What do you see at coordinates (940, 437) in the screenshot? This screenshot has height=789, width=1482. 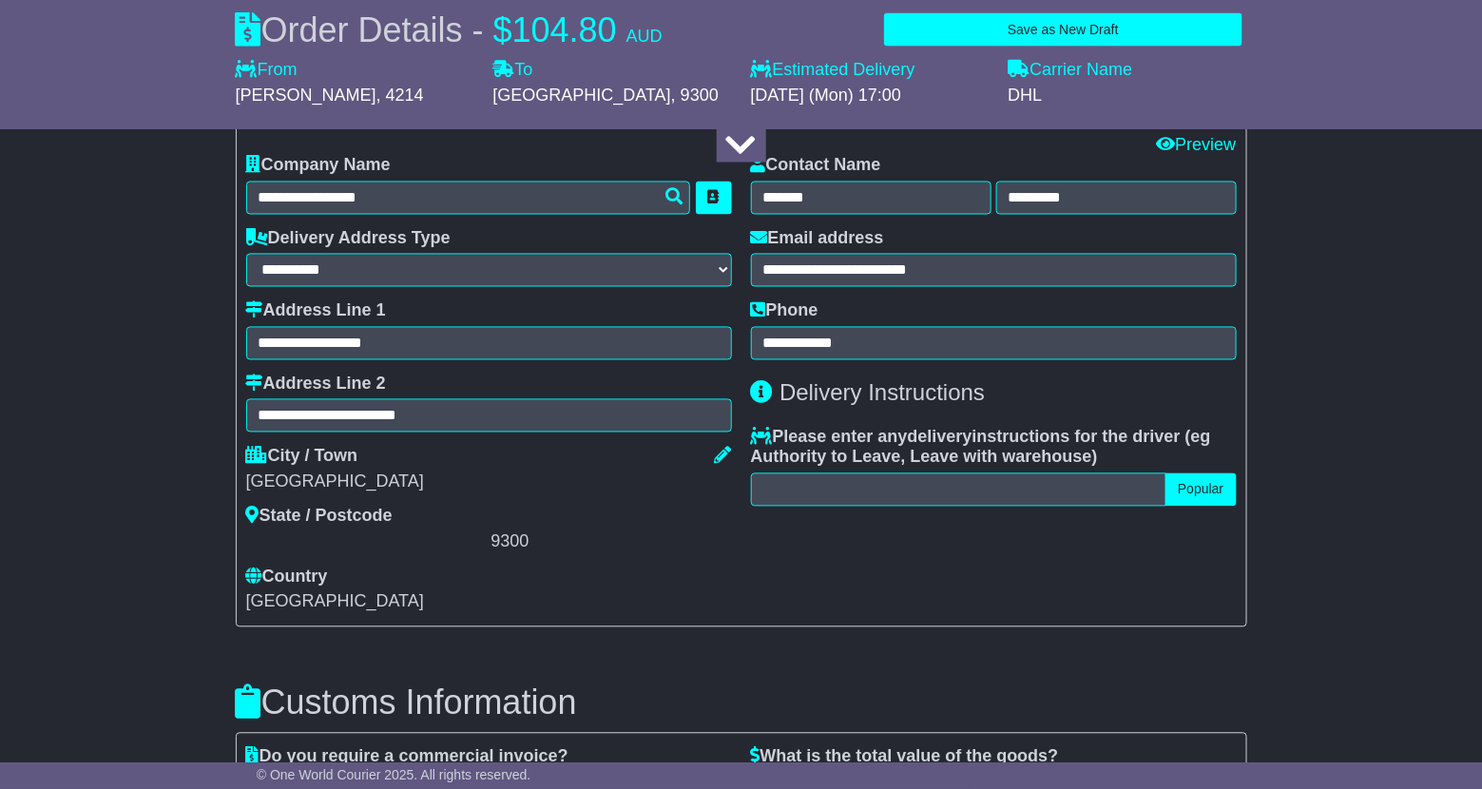 I see `span: delivery` at bounding box center [940, 437].